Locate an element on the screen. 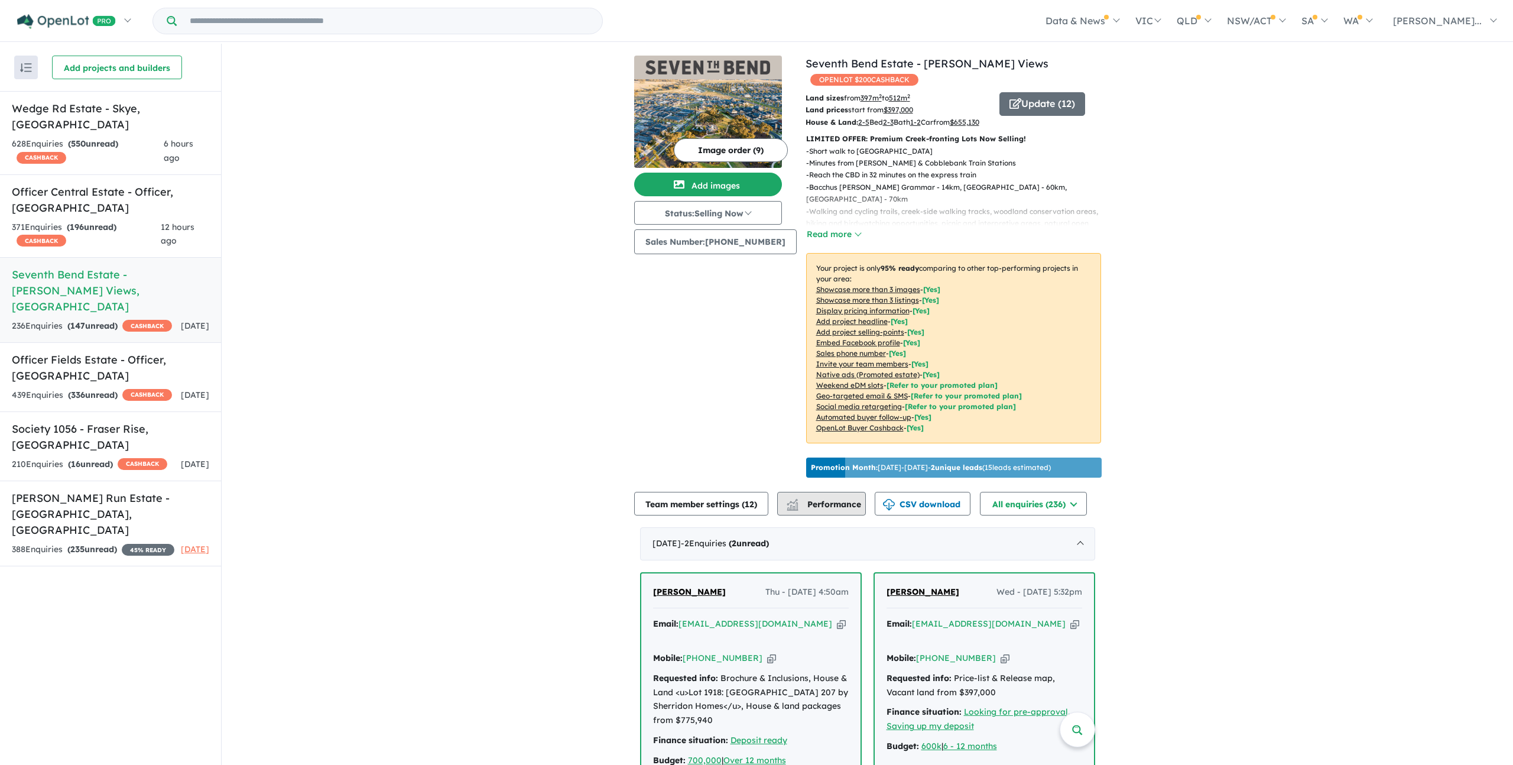 The width and height of the screenshot is (1513, 765). span: - 2 Enquir ies is located at coordinates (725, 543).